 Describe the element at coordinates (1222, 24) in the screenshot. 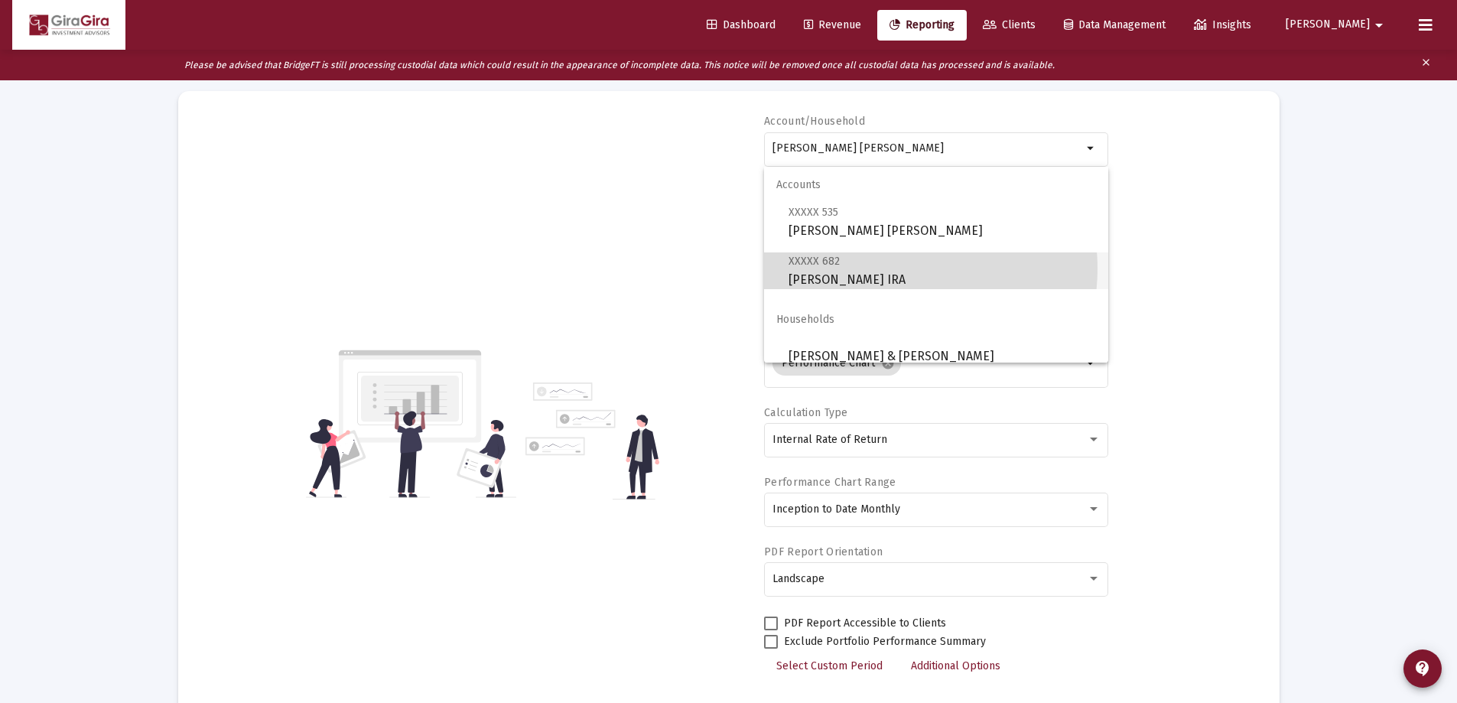

I see `span: Insights` at that location.